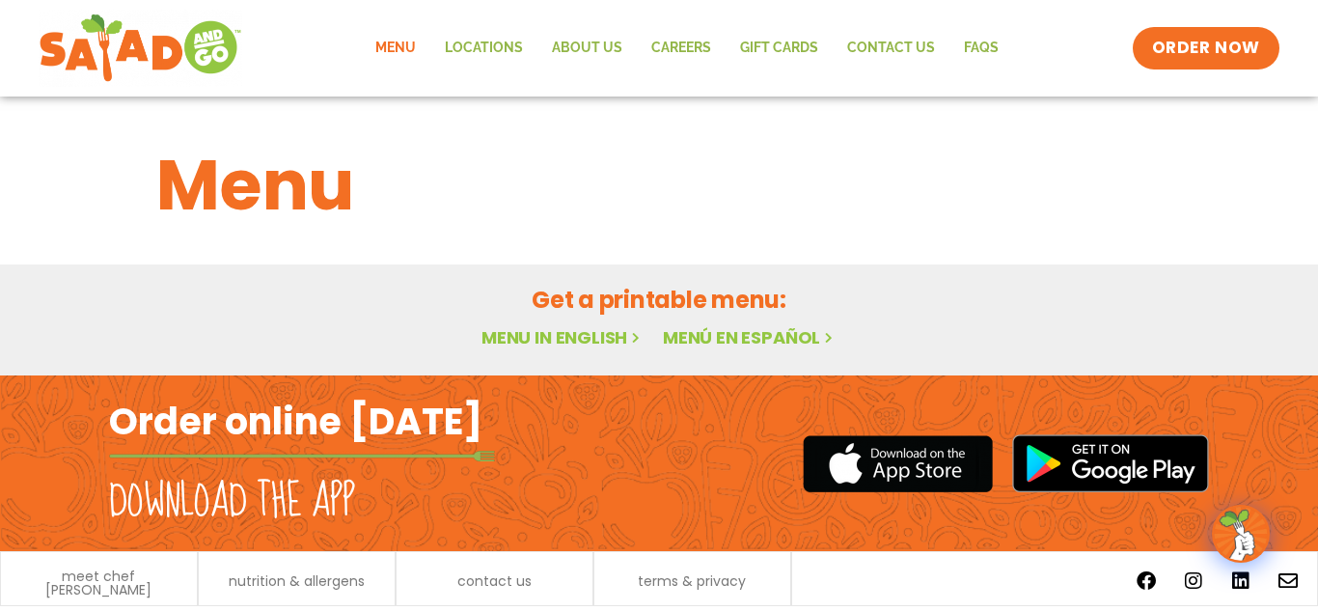 Image resolution: width=1318 pixels, height=611 pixels. Describe the element at coordinates (483, 48) in the screenshot. I see `a: Locations` at that location.